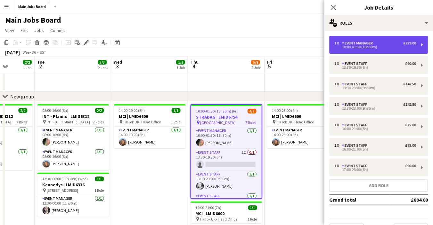 This screenshot has height=225, width=433. I want to click on span: View, so click(10, 30).